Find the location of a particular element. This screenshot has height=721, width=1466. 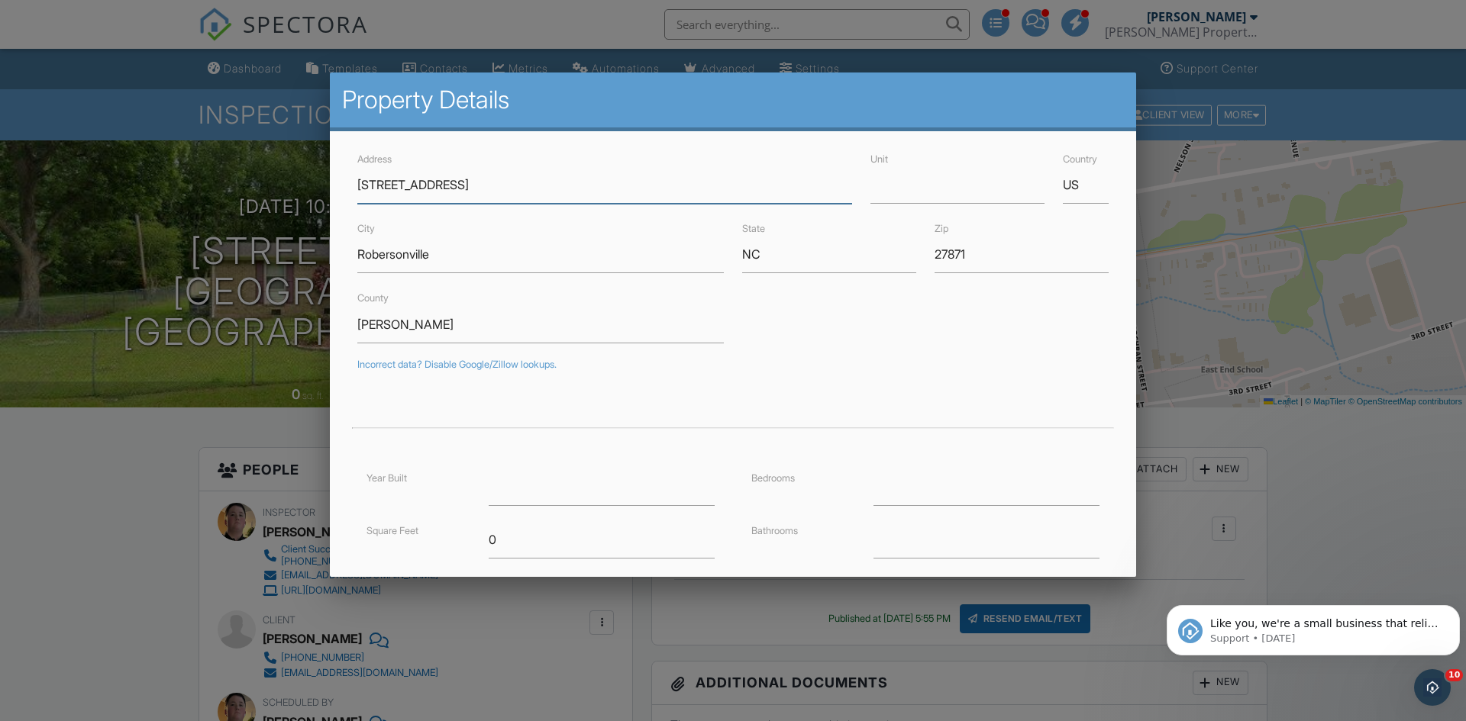

label: Square Feet is located at coordinates (392, 531).